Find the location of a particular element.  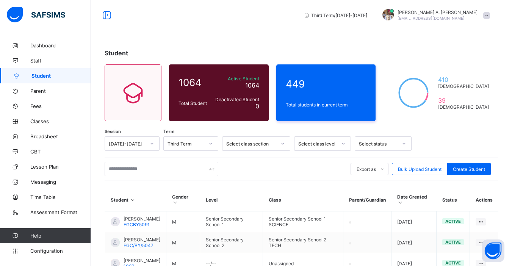

td: Senior Secondary School 2 is located at coordinates (231, 242).